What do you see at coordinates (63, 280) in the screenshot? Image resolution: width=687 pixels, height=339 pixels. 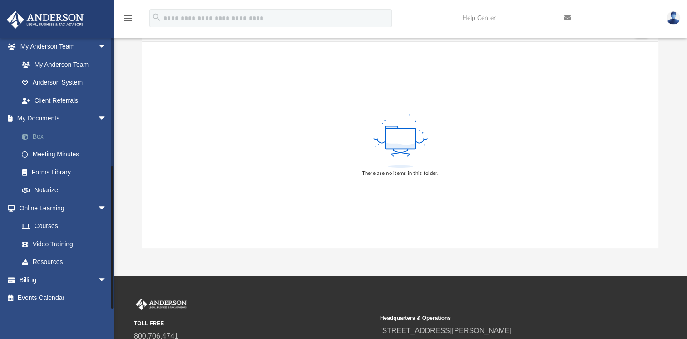 I see `a: Billingarrow_drop_down` at bounding box center [63, 280].